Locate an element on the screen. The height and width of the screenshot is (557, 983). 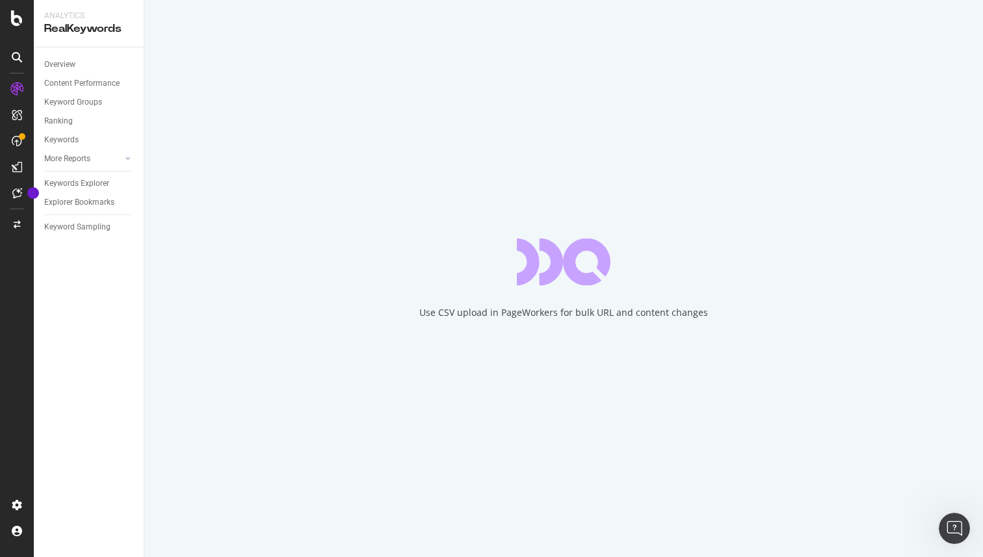
a: Content Performance is located at coordinates (89, 83).